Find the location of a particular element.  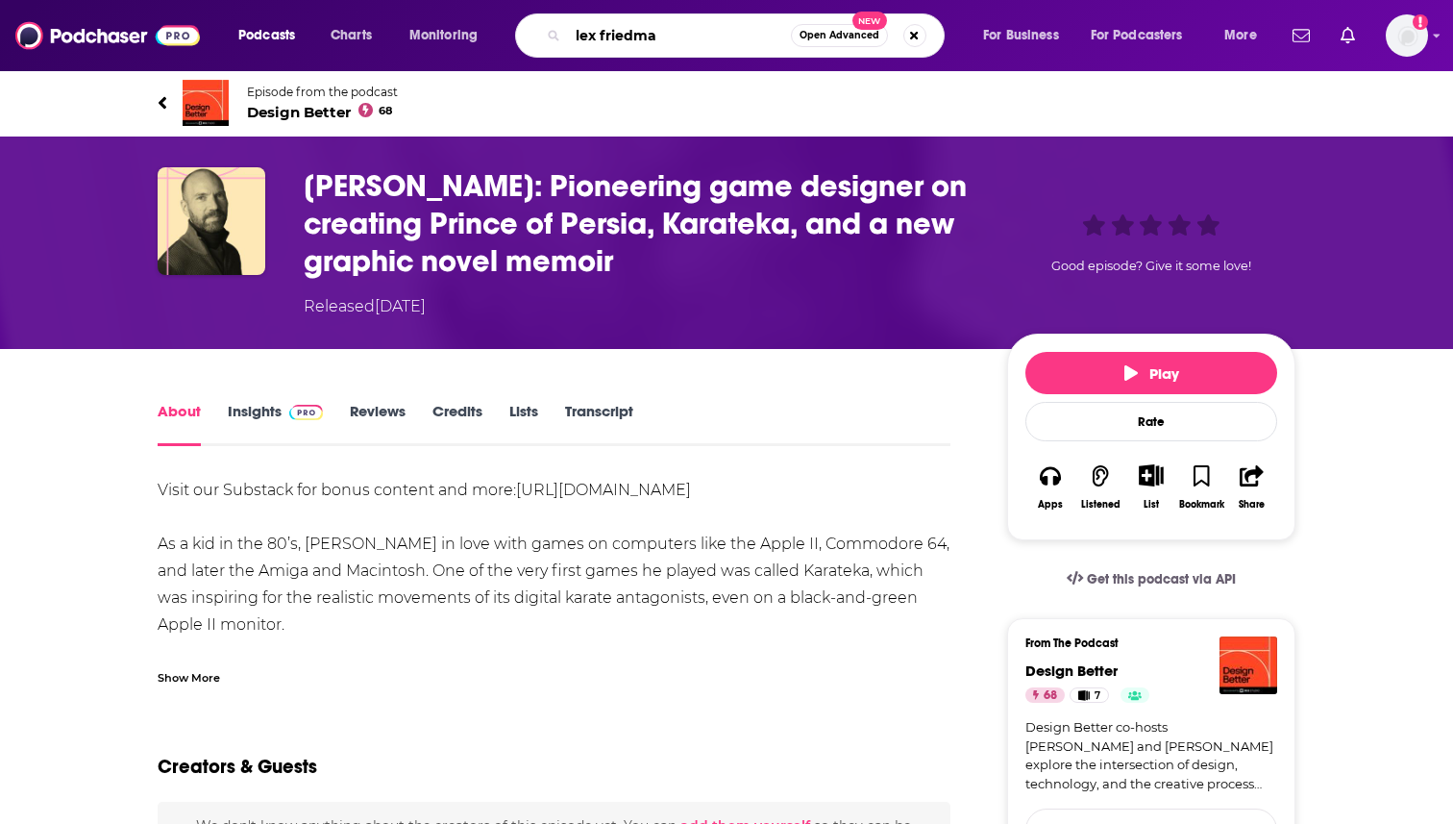

span: For Podcasters is located at coordinates (1137, 36).